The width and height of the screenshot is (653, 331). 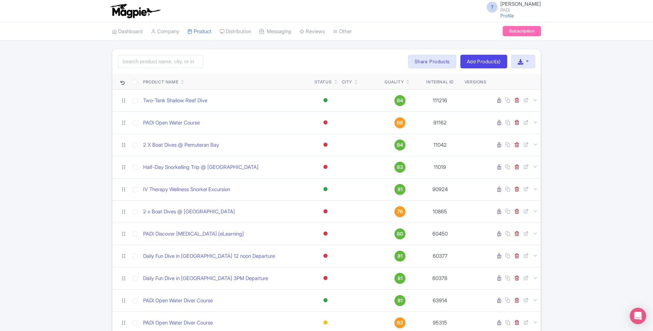 I want to click on td: 60378, so click(x=440, y=278).